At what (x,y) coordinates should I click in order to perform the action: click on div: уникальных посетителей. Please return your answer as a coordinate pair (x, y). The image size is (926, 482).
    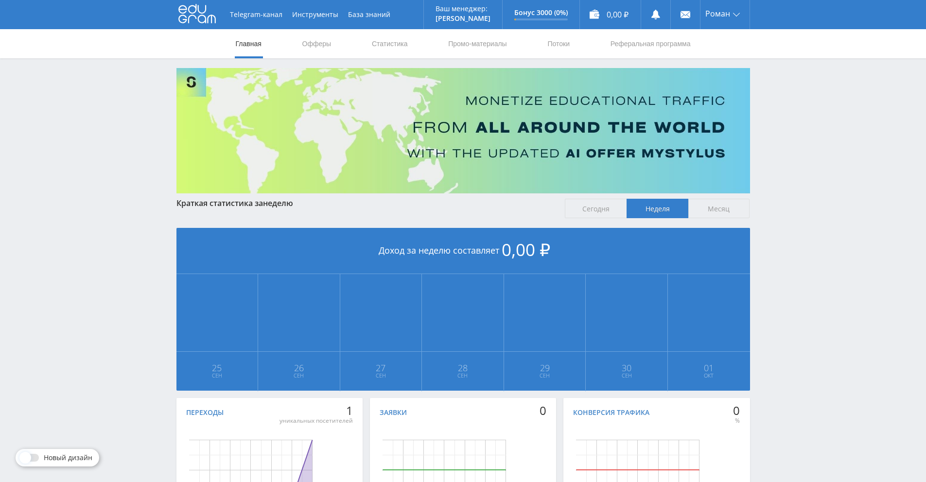
    Looking at the image, I should click on (316, 421).